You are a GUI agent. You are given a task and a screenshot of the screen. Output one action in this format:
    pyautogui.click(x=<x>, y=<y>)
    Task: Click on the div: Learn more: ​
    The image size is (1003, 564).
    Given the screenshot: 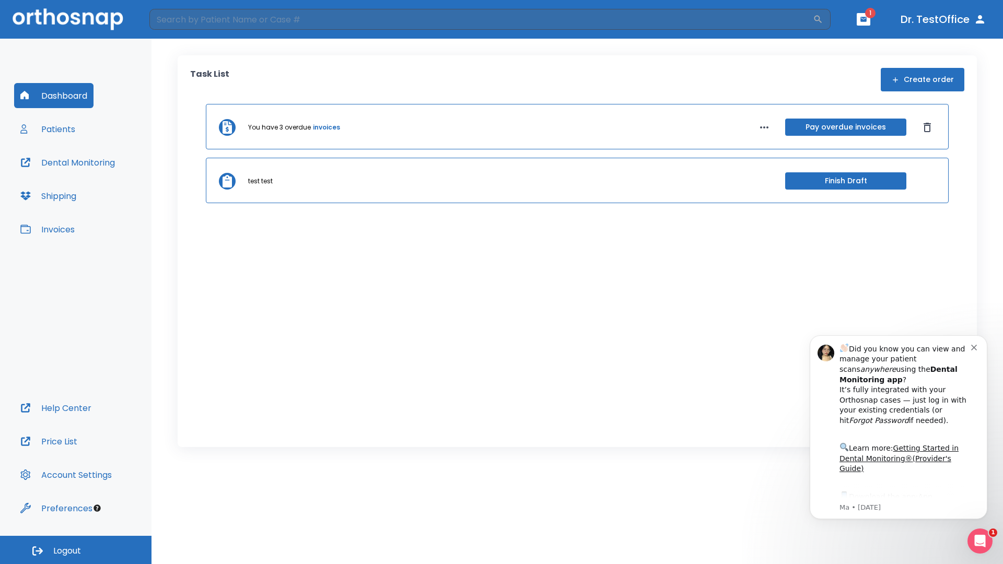 What is the action you would take?
    pyautogui.click(x=111, y=143)
    